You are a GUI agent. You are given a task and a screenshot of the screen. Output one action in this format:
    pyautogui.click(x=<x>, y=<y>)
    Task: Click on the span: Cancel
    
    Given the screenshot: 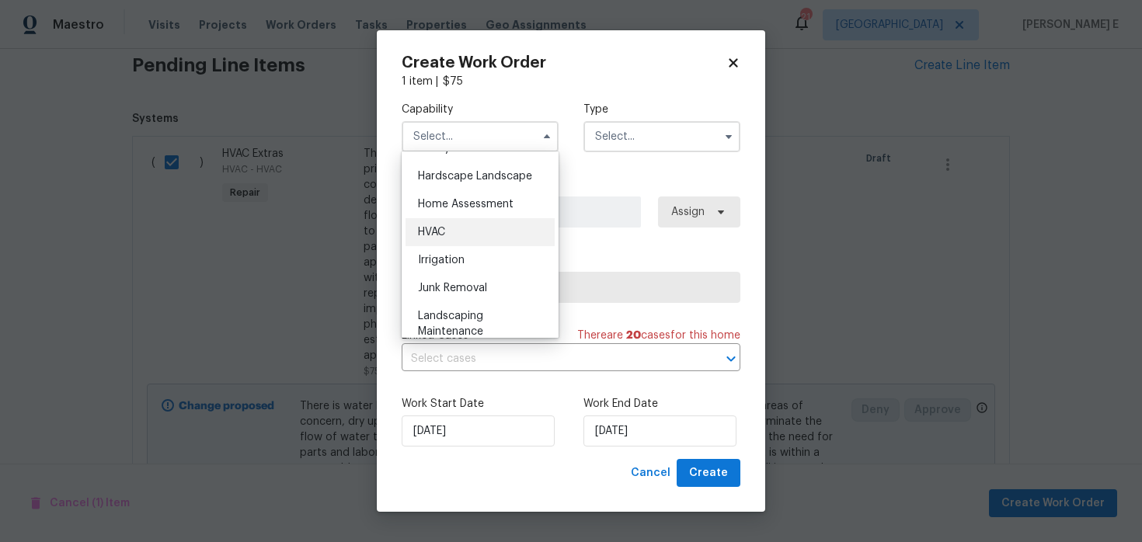 What is the action you would take?
    pyautogui.click(x=651, y=473)
    